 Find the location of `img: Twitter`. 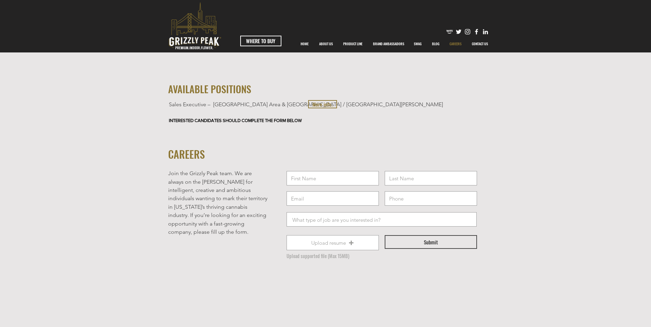

img: Twitter is located at coordinates (459, 32).